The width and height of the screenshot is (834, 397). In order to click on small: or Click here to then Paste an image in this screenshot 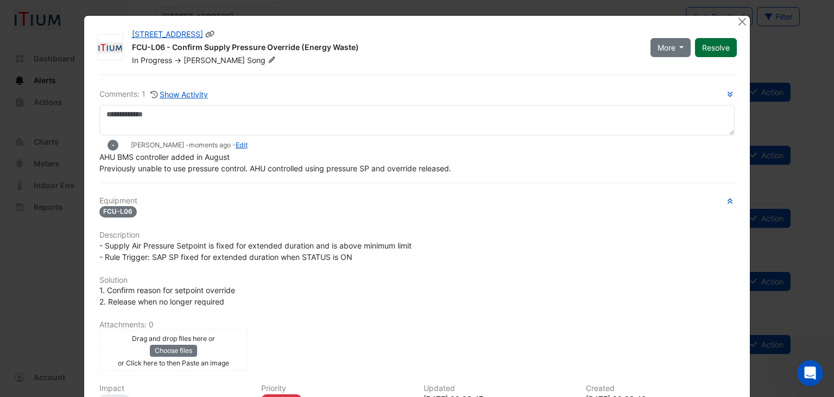, I will do `click(173, 362)`.